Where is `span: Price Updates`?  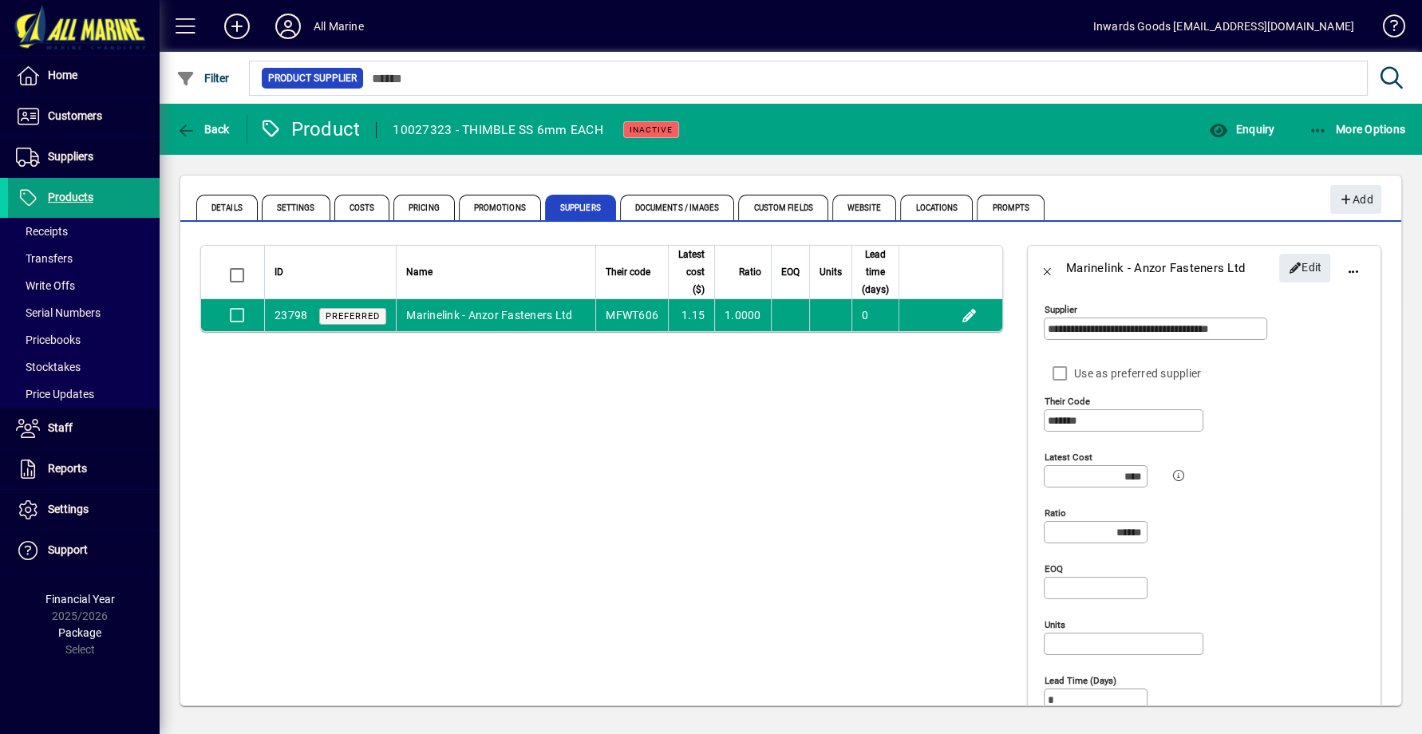 span: Price Updates is located at coordinates (55, 394).